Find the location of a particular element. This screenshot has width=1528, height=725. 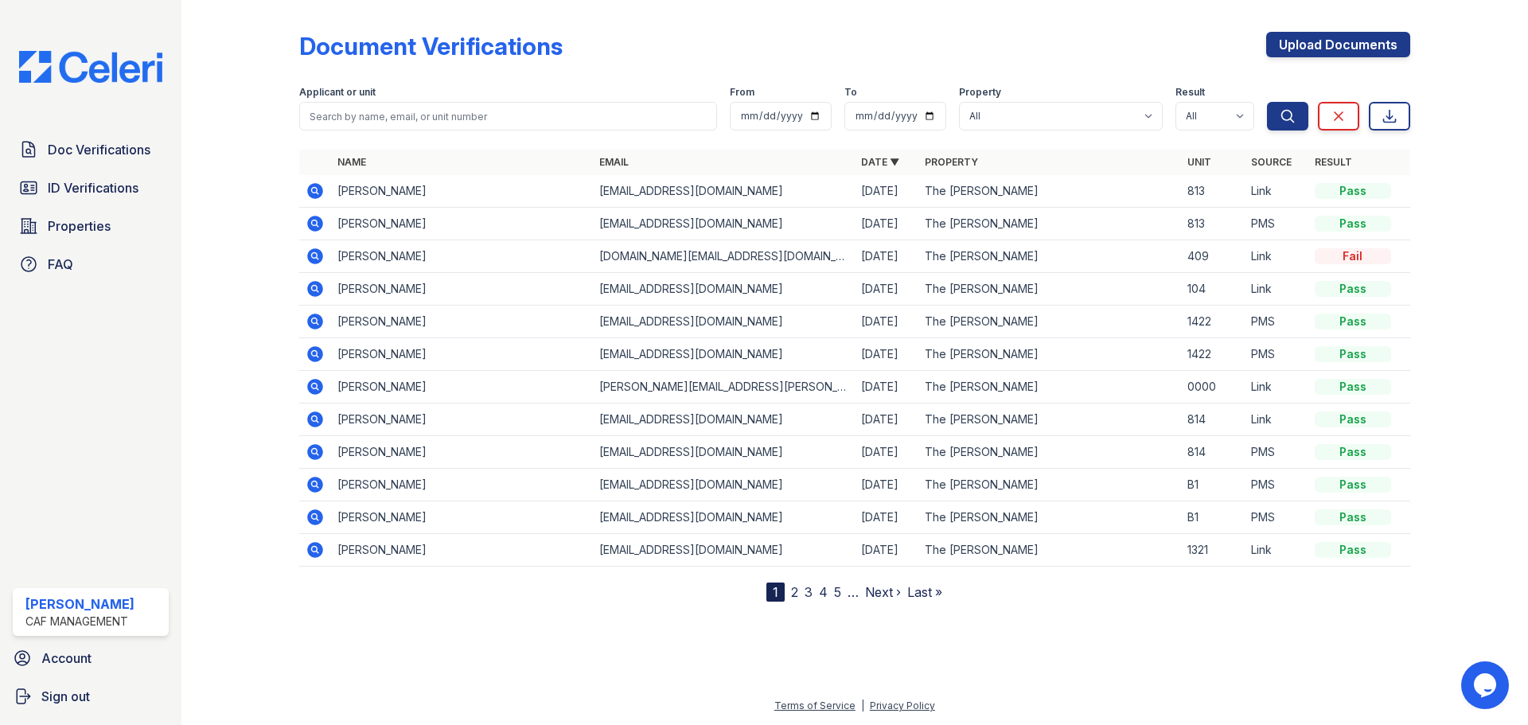

span: Doc Verifications is located at coordinates (99, 150).